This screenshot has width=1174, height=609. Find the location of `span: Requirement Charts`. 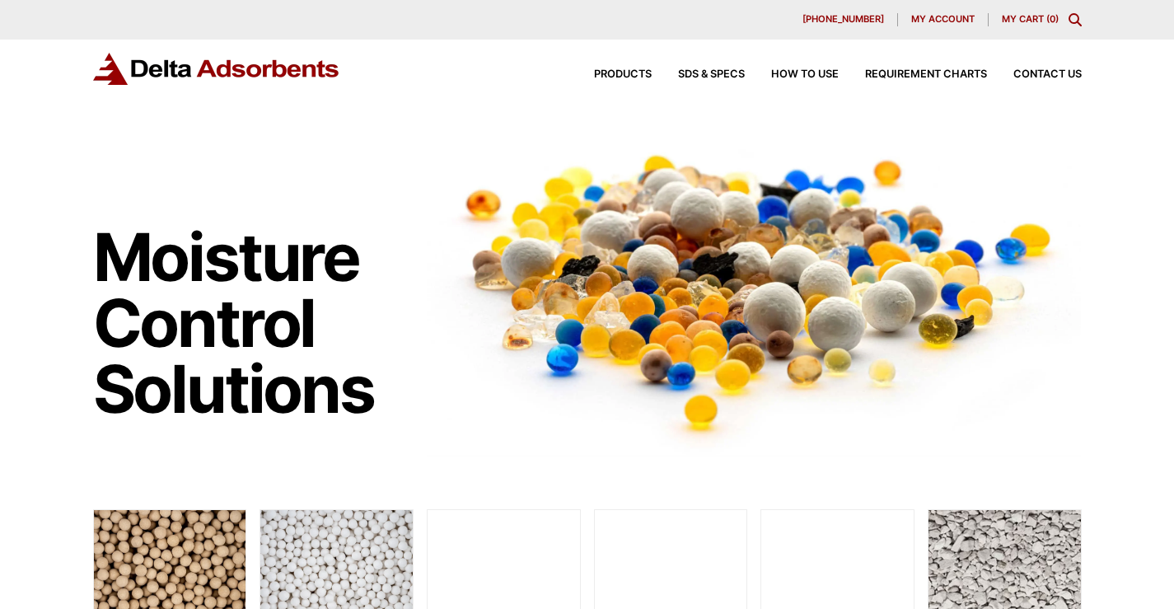

span: Requirement Charts is located at coordinates (926, 74).